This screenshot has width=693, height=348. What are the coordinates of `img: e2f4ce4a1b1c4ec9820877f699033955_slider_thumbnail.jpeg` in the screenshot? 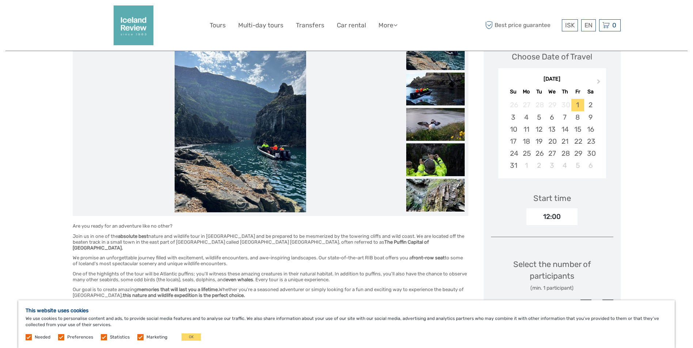 It's located at (435, 54).